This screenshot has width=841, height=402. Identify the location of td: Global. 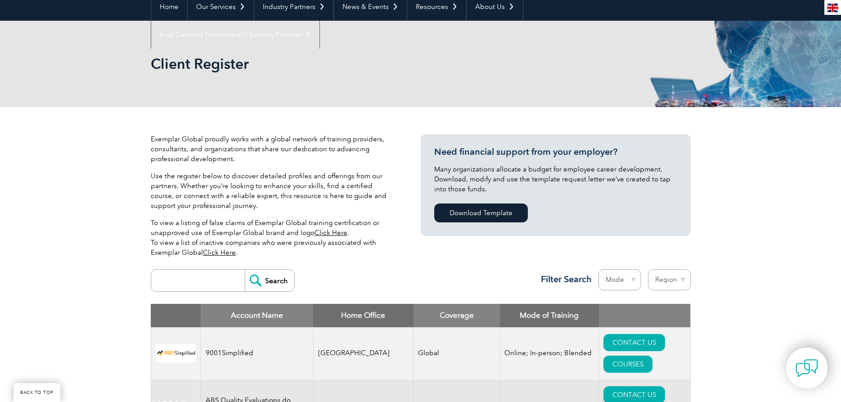
(457, 353).